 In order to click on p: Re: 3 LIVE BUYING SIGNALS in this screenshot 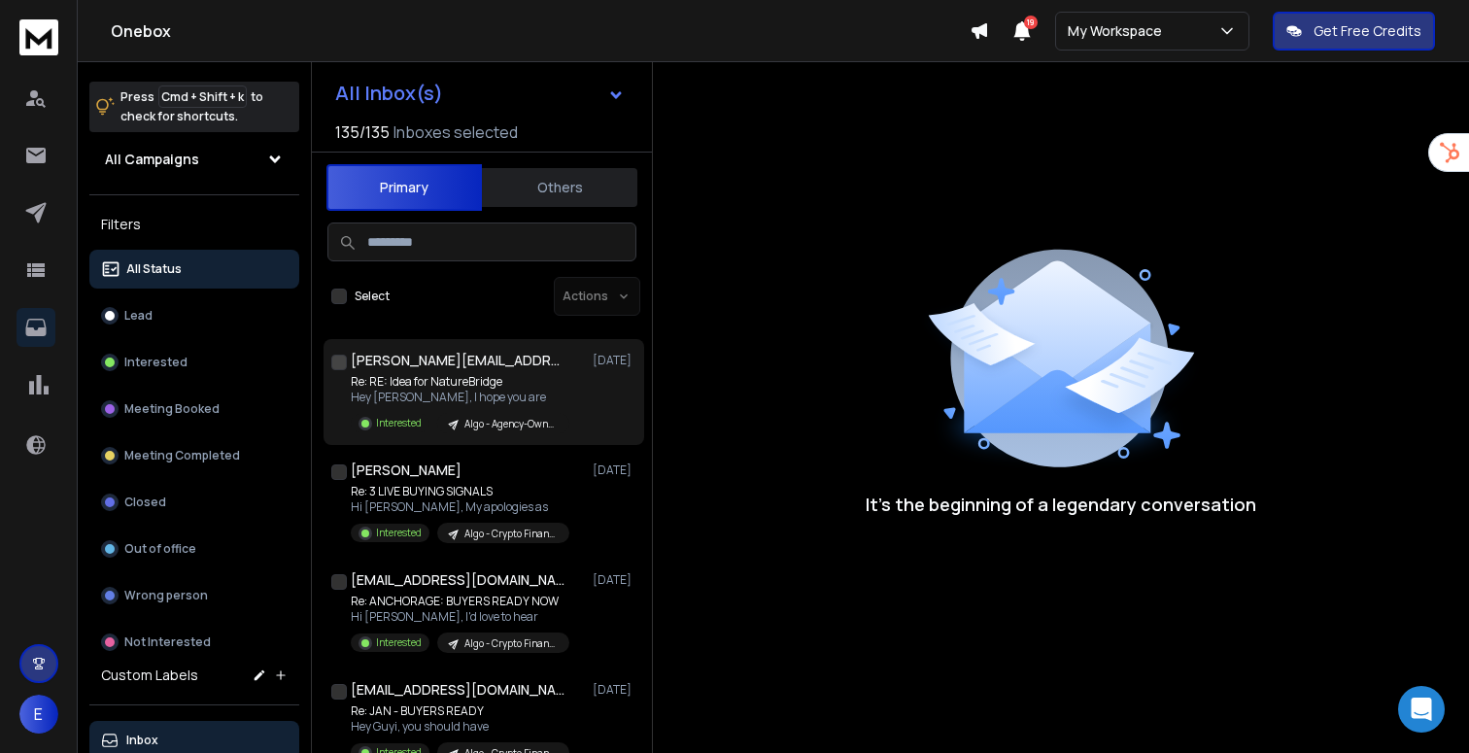, I will do `click(460, 492)`.